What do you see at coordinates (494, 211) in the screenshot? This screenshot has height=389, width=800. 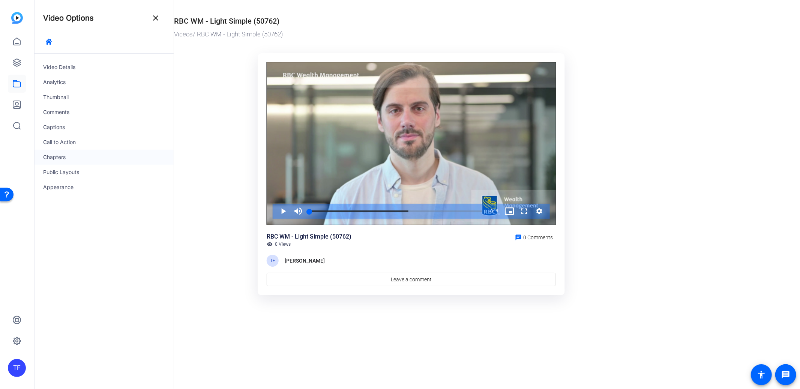 I see `span: 0:19` at bounding box center [494, 211].